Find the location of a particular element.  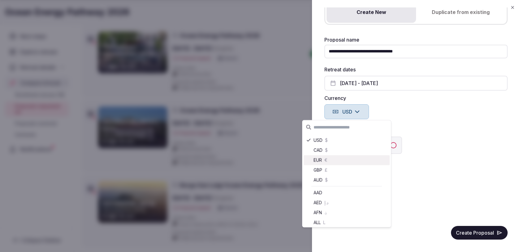

label: Retreat dates is located at coordinates (340, 69).